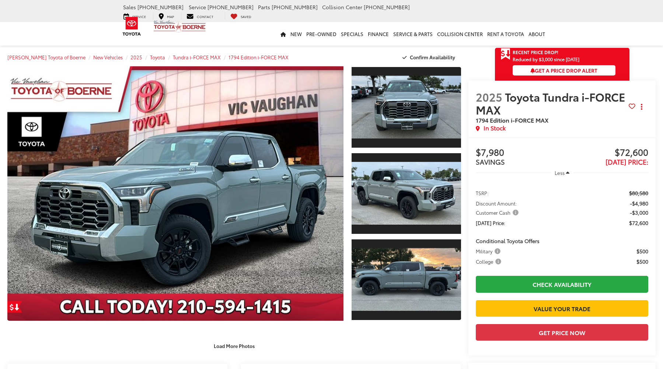 Image resolution: width=663 pixels, height=369 pixels. I want to click on img: Toyota, so click(132, 26).